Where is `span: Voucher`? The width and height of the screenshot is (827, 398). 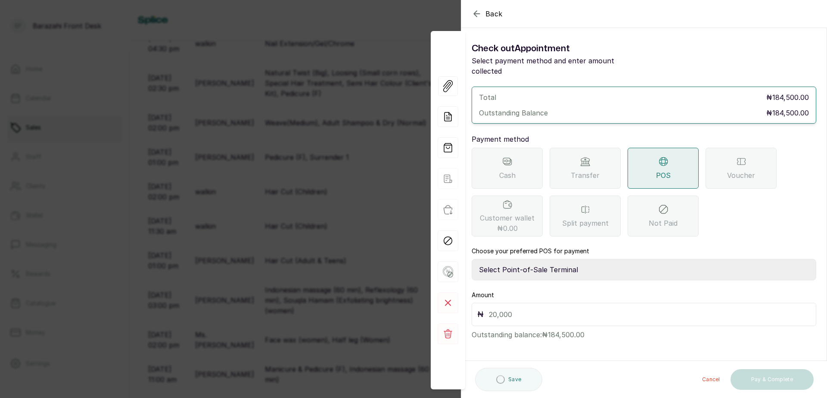
span: Voucher is located at coordinates (741, 175).